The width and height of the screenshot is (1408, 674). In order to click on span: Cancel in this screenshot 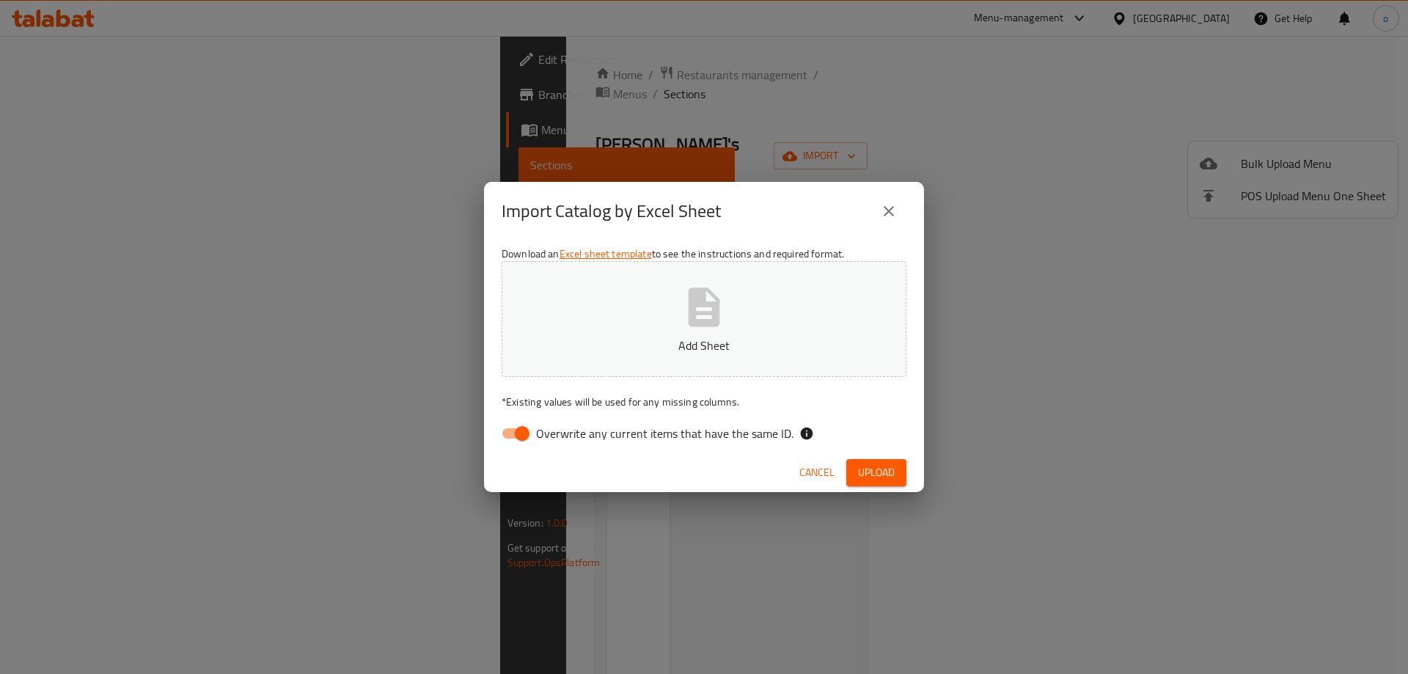, I will do `click(817, 472)`.